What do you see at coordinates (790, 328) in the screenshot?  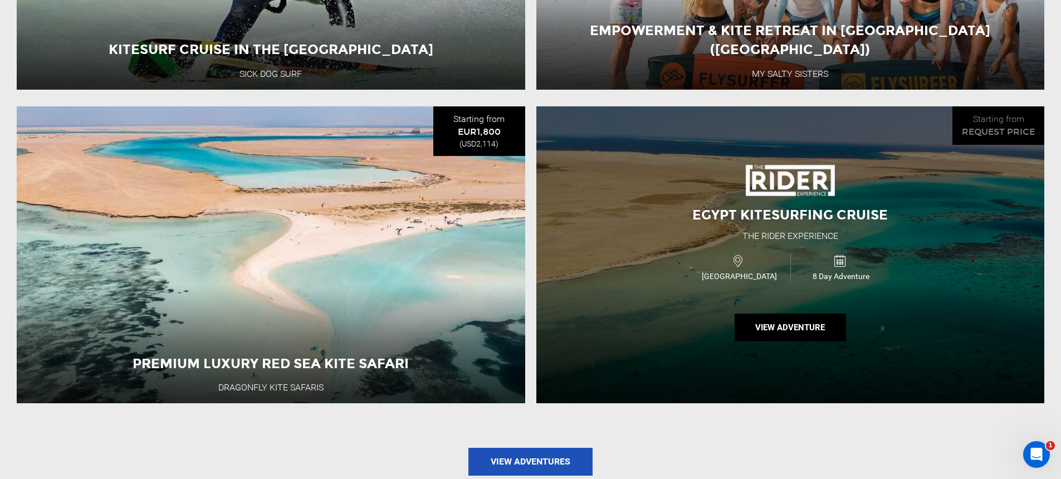 I see `button: View Adventure` at bounding box center [790, 328].